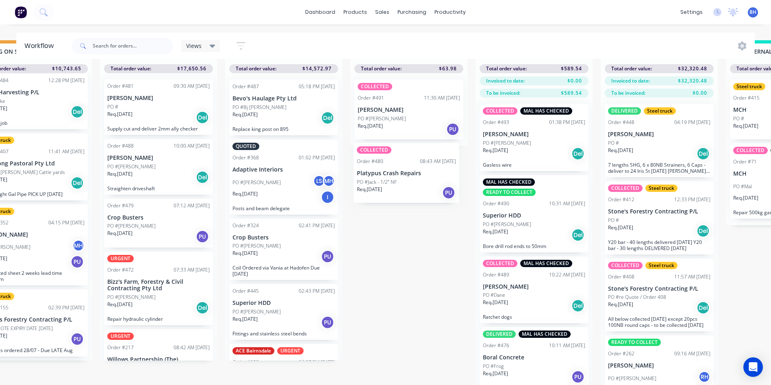  I want to click on div: productivity, so click(450, 12).